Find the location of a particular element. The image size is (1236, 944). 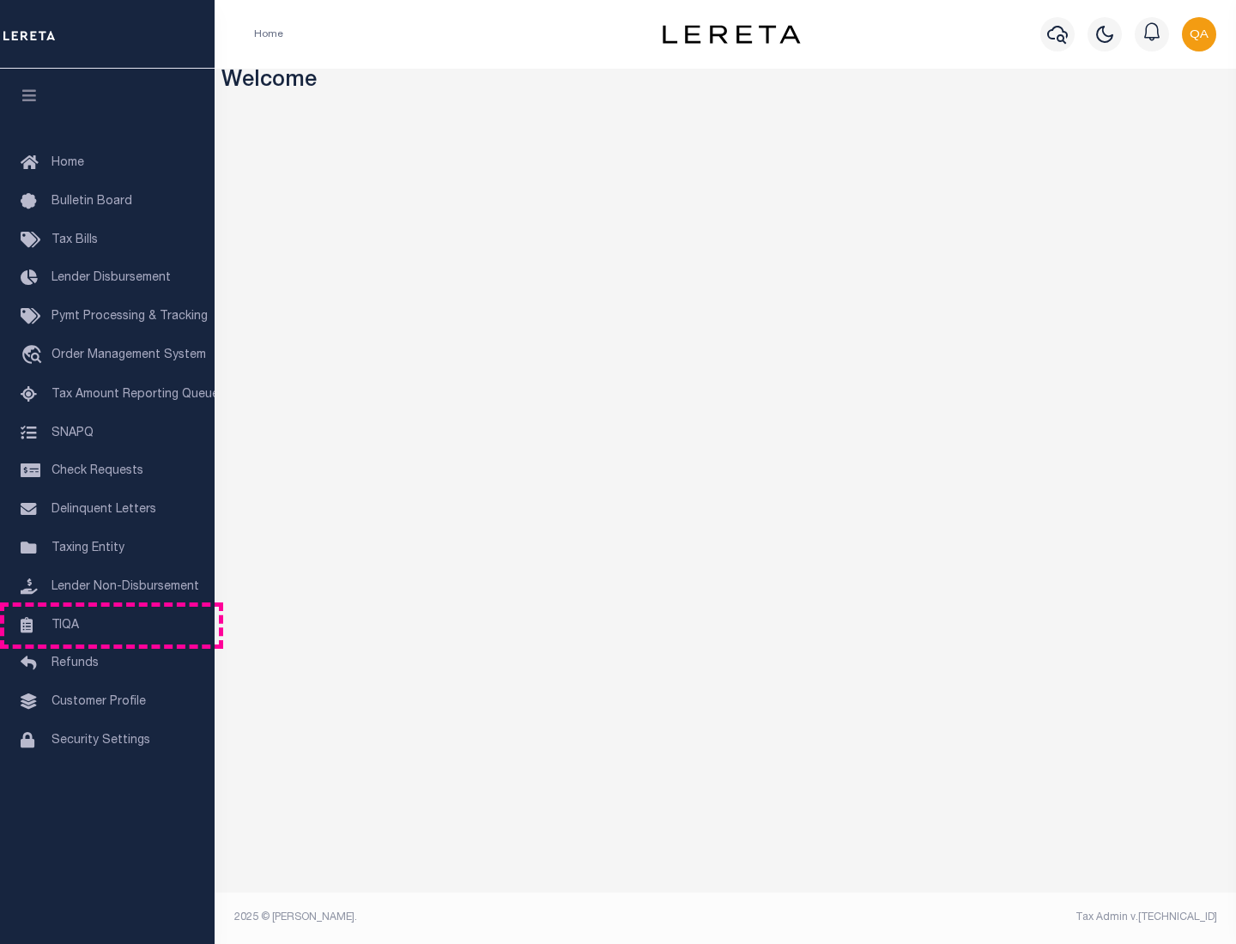

span: Lender Disbursement is located at coordinates (111, 278).